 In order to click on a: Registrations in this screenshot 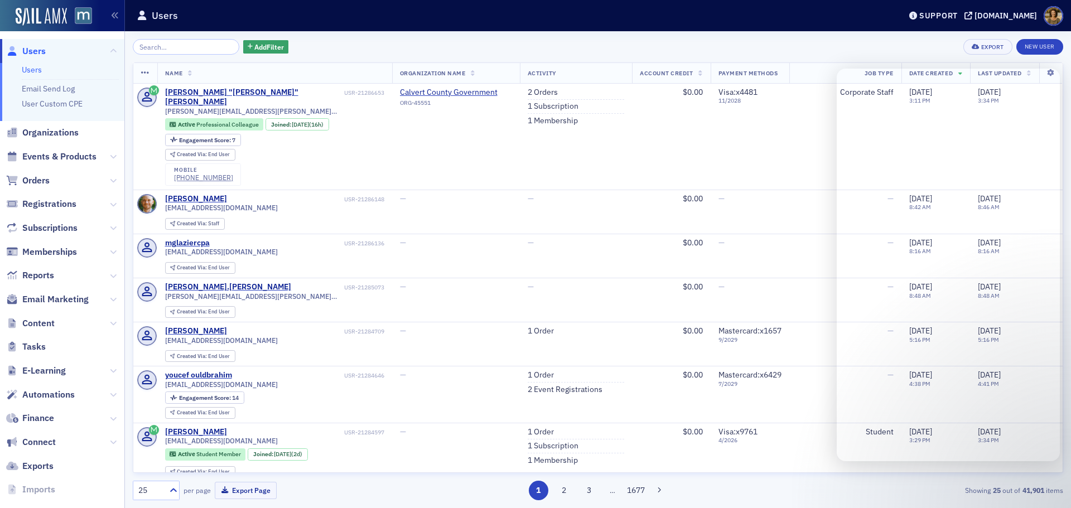, I will do `click(41, 204)`.